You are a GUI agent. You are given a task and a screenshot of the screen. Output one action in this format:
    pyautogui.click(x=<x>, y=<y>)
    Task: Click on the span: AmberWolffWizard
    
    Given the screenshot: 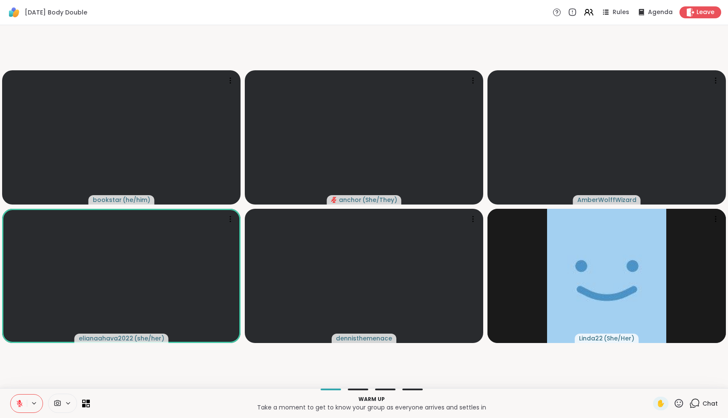 What is the action you would take?
    pyautogui.click(x=607, y=200)
    